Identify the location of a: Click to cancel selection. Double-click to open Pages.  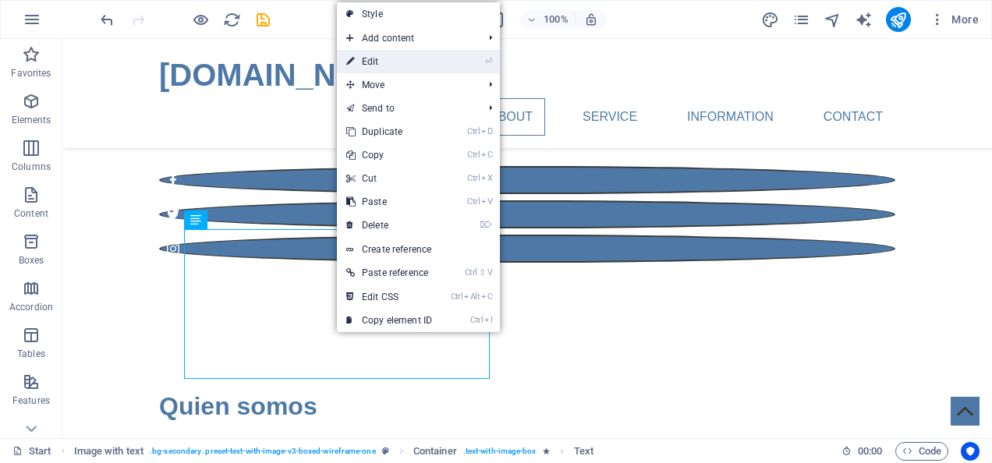
(32, 452).